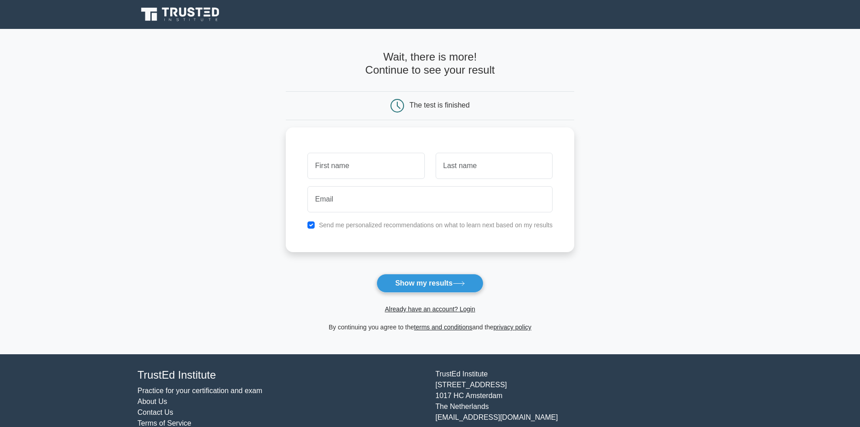 This screenshot has height=427, width=860. Describe the element at coordinates (200, 390) in the screenshot. I see `a: Practice for your certification and exam` at that location.